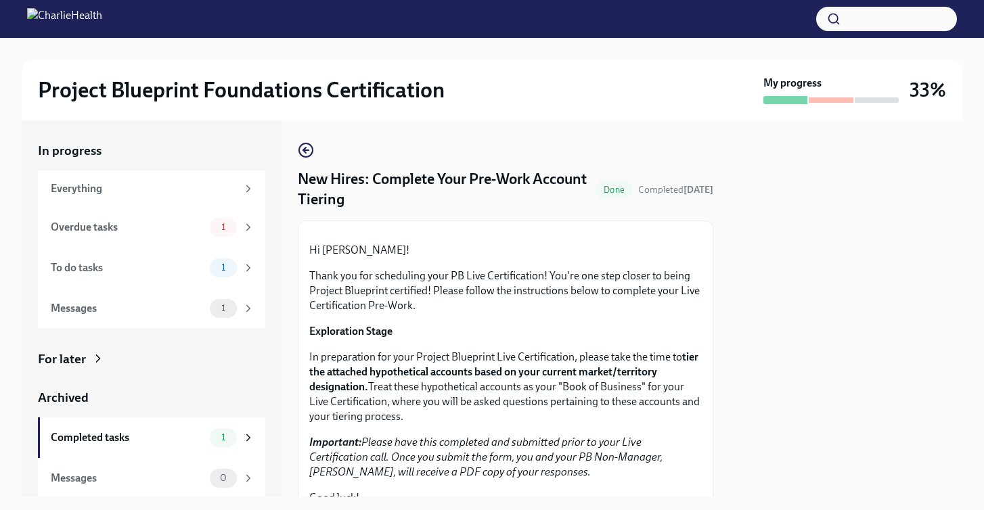 The width and height of the screenshot is (984, 510). What do you see at coordinates (152, 151) in the screenshot?
I see `a: In progress` at bounding box center [152, 151].